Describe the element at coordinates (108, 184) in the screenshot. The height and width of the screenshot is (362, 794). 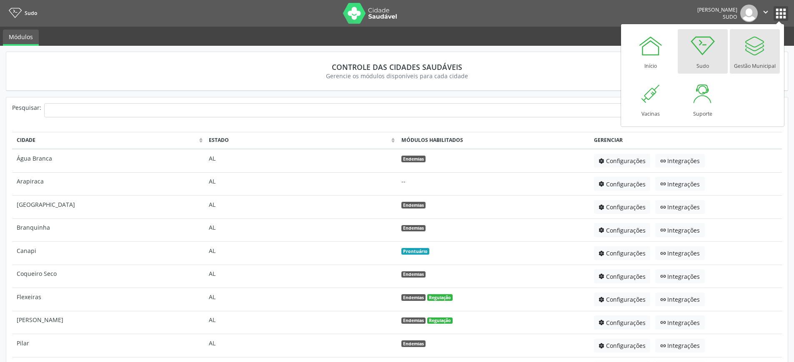
I see `td: Arapiraca` at that location.